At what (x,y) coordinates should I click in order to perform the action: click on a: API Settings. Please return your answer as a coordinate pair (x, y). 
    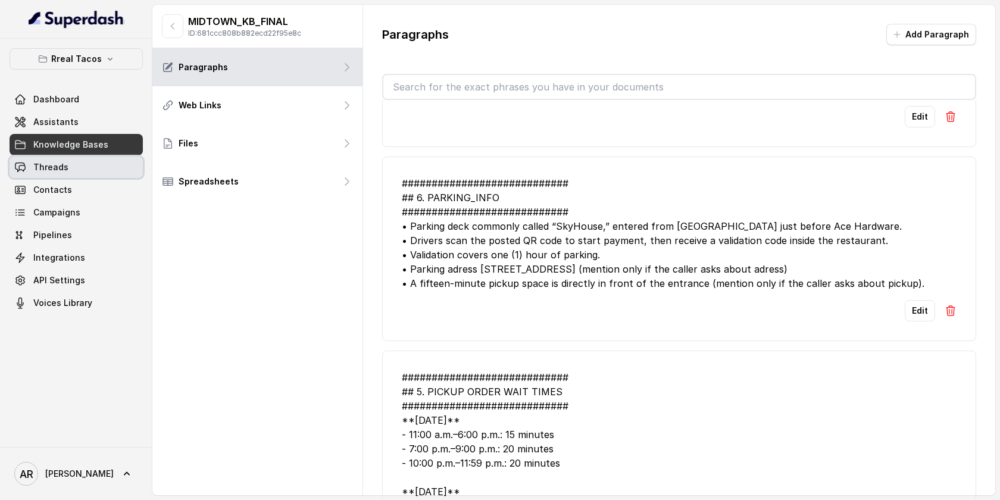
    Looking at the image, I should click on (76, 280).